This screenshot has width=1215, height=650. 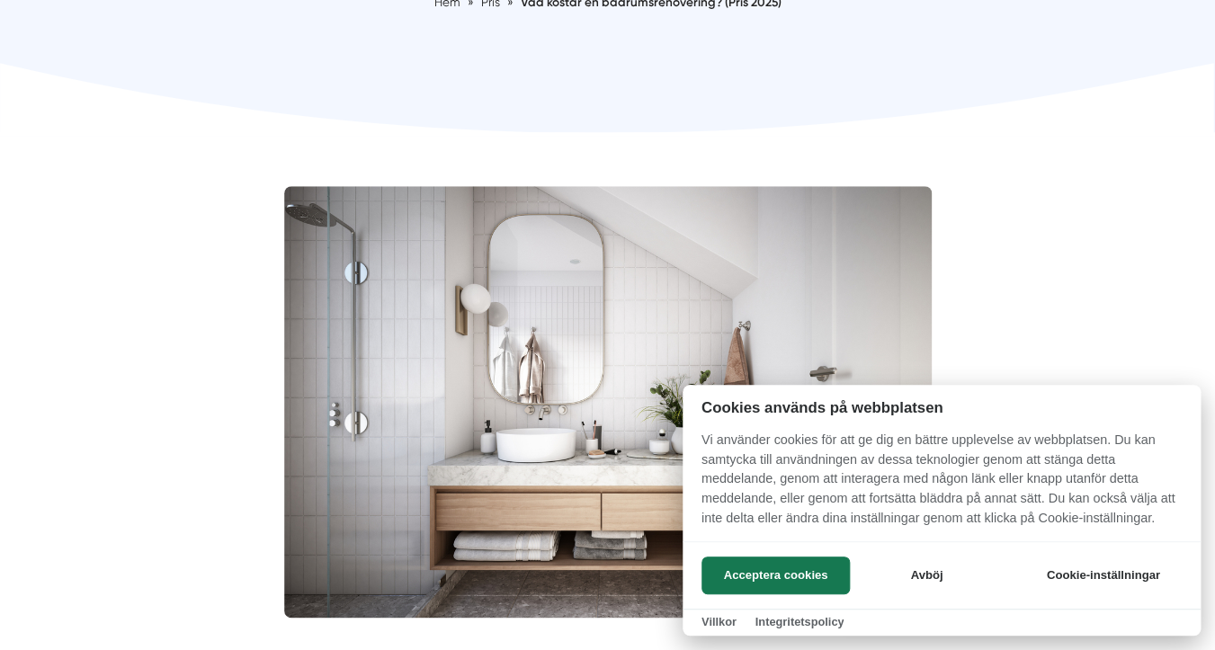 What do you see at coordinates (799, 622) in the screenshot?
I see `a: Integritetspolicy` at bounding box center [799, 622].